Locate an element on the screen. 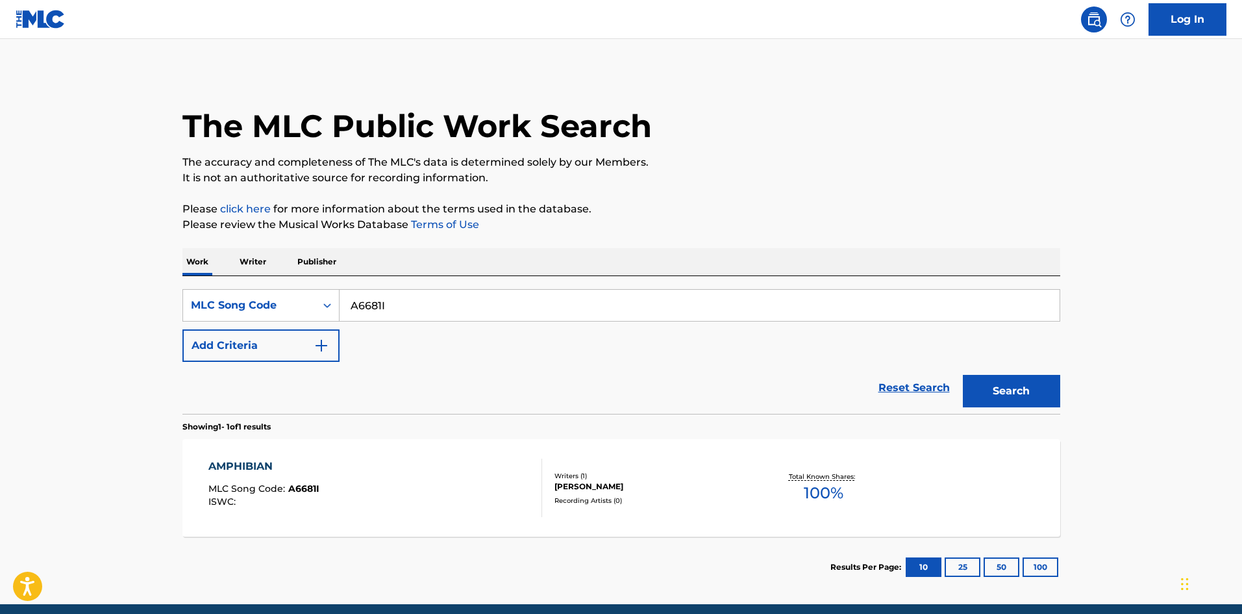  p: Please review the Musical Works Database is located at coordinates (621, 225).